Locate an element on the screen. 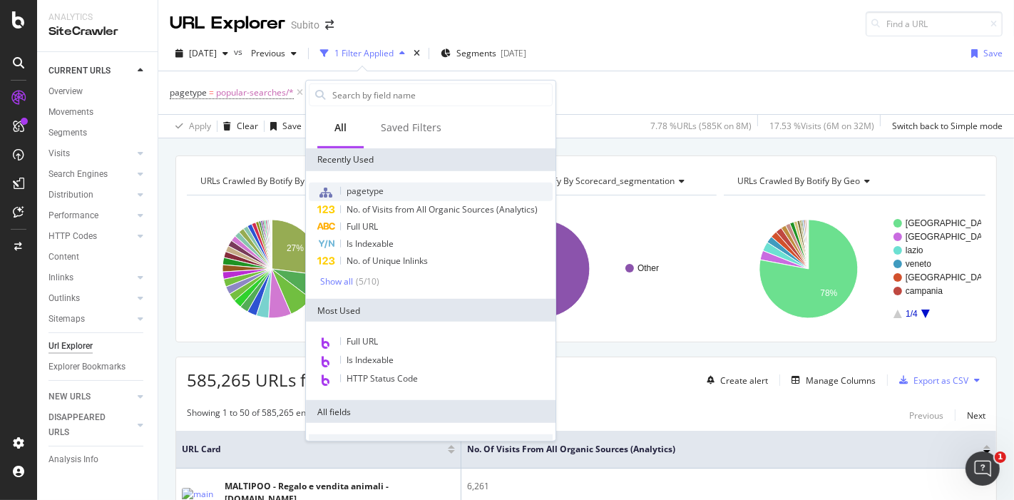 Image resolution: width=1014 pixels, height=500 pixels. div: Movements is located at coordinates (71, 112).